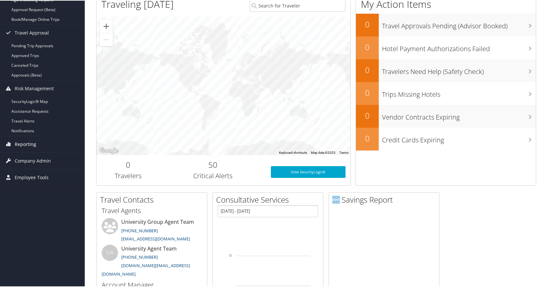 The width and height of the screenshot is (545, 287). Describe the element at coordinates (152, 210) in the screenshot. I see `h3: Travel Agents` at that location.